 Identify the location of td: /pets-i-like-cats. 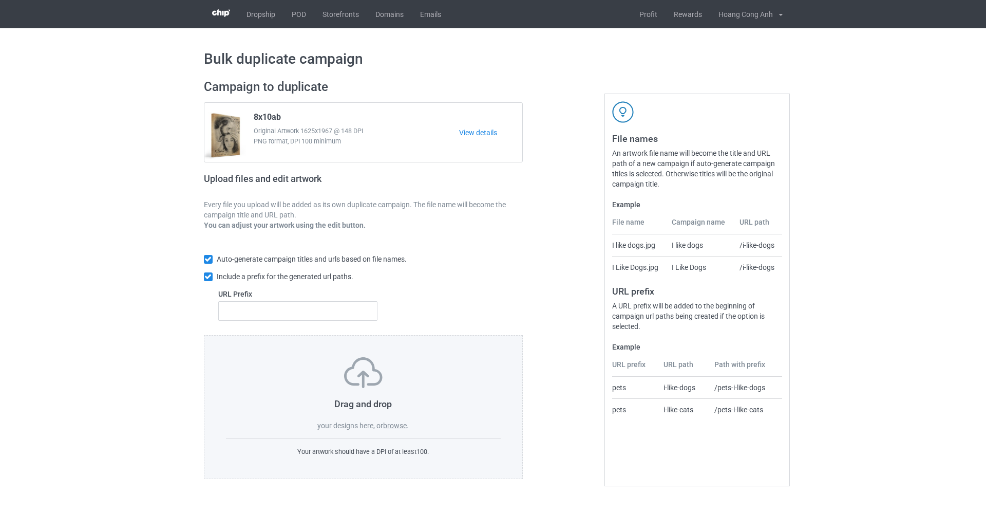
(745, 409).